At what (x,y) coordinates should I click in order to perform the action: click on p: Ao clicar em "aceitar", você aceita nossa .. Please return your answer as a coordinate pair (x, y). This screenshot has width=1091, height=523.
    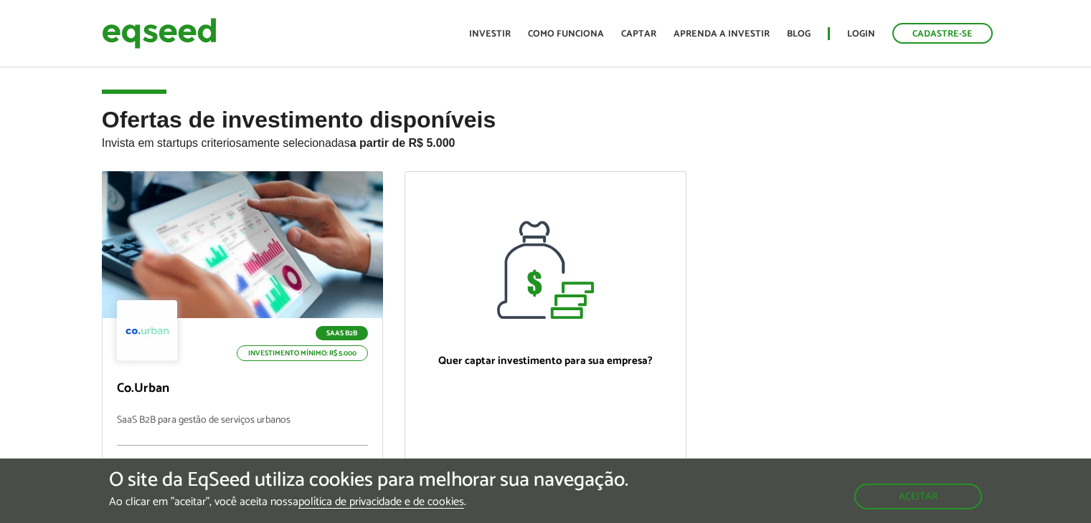
    Looking at the image, I should click on (369, 502).